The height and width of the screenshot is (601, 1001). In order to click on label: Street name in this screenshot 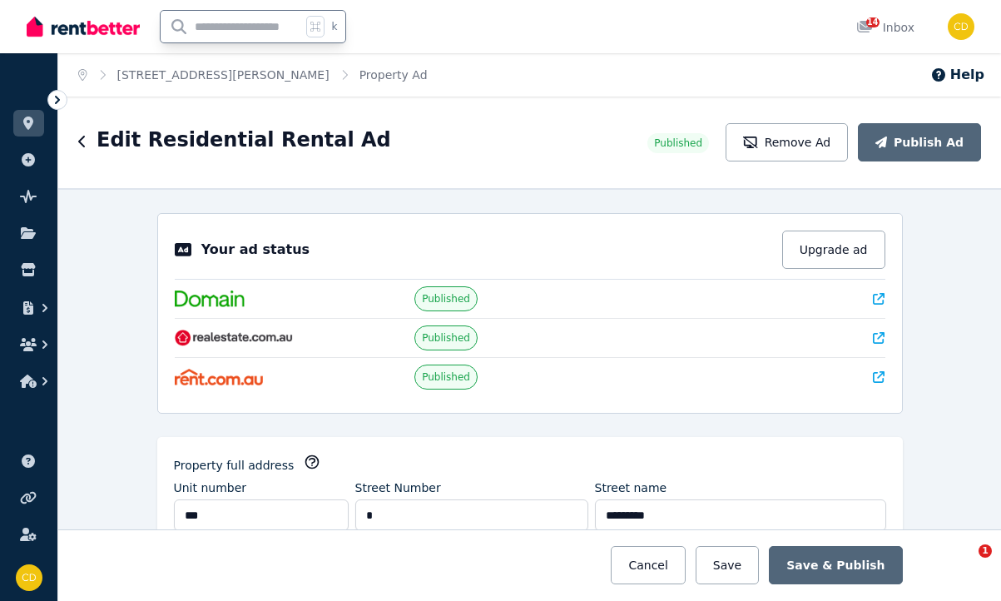, I will do `click(631, 488)`.